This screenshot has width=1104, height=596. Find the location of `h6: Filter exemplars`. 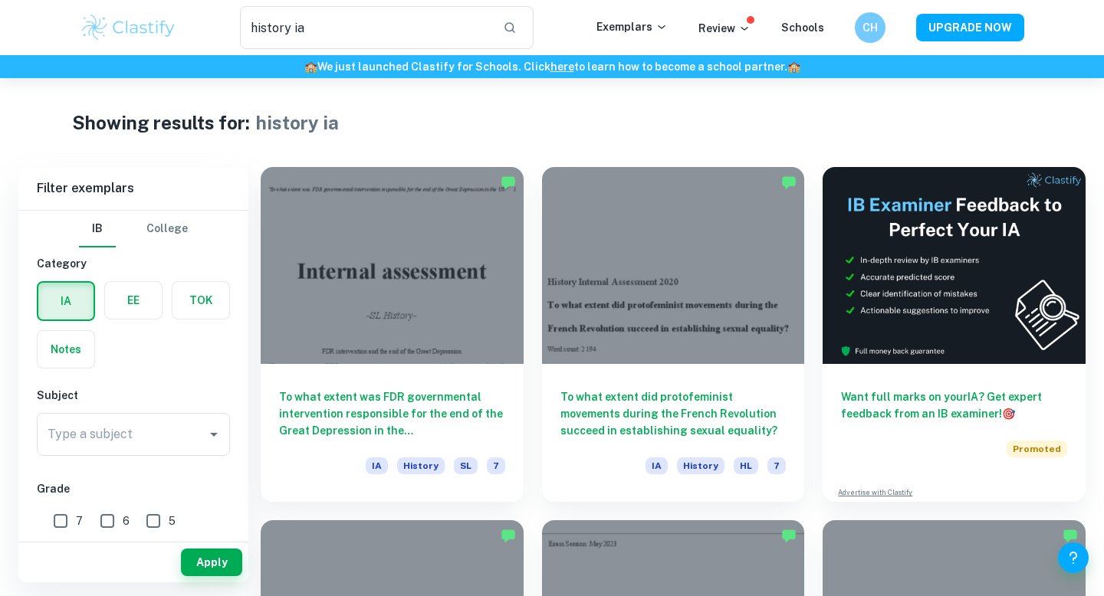

h6: Filter exemplars is located at coordinates (133, 189).